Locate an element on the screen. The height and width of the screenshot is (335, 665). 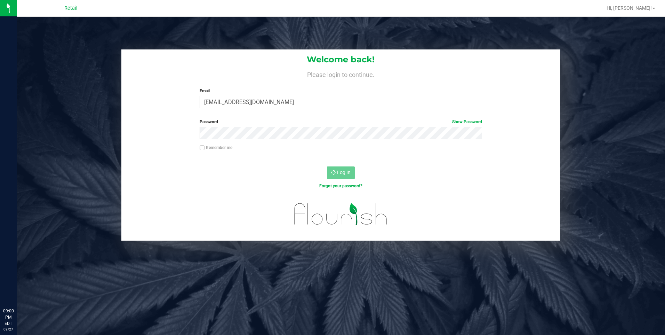
a: Forgot your password? is located at coordinates (341, 186).